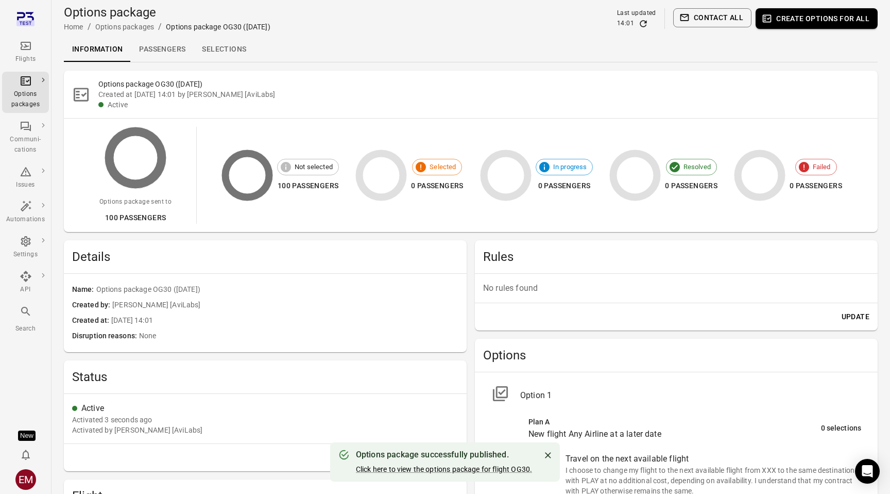  What do you see at coordinates (25, 255) in the screenshot?
I see `div: Settings` at bounding box center [25, 255].